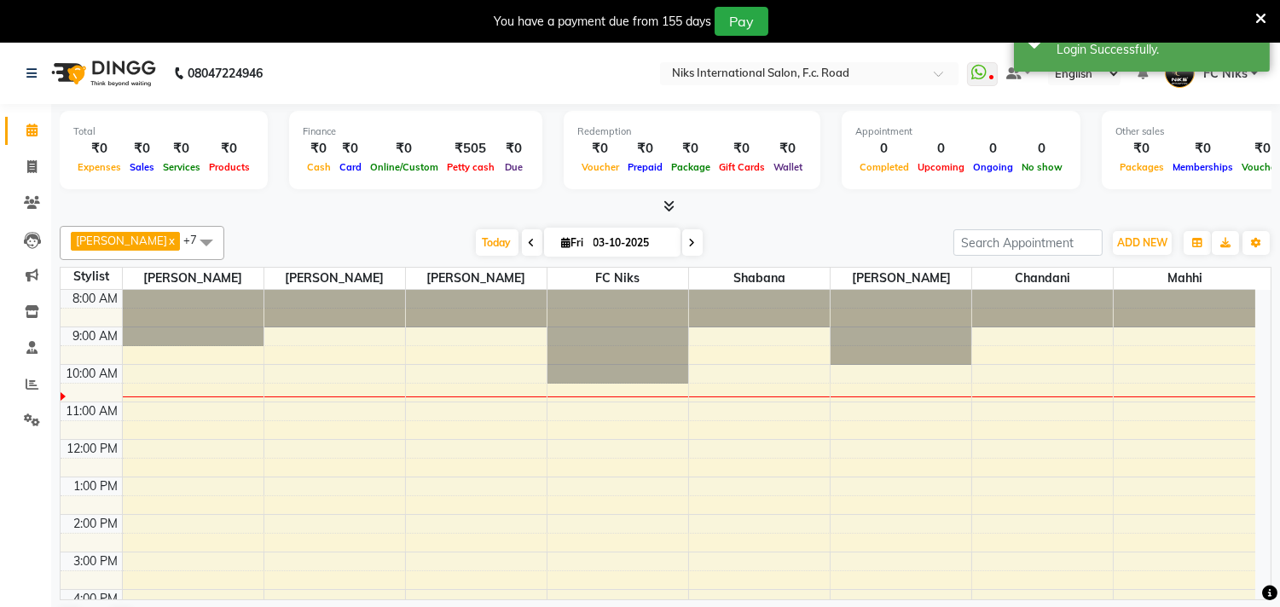 The width and height of the screenshot is (1280, 607). What do you see at coordinates (404, 167) in the screenshot?
I see `span: Online/Custom` at bounding box center [404, 167].